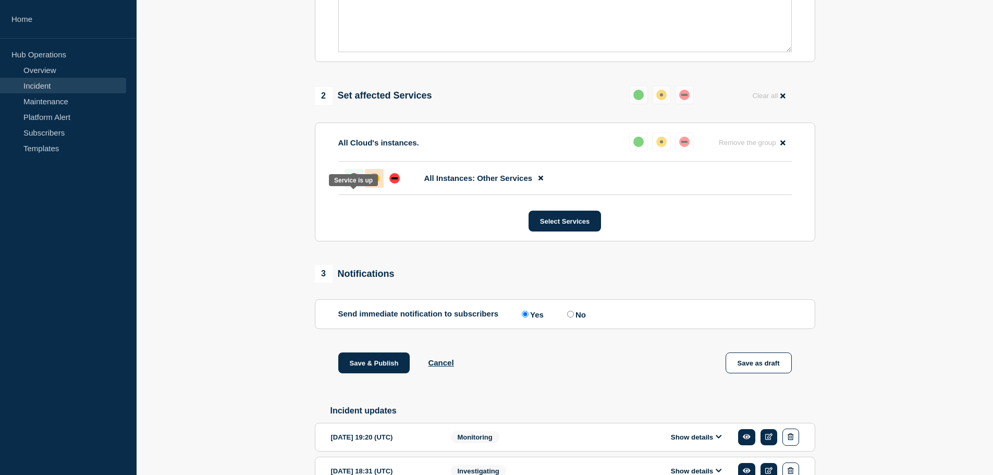  Describe the element at coordinates (324, 96) in the screenshot. I see `span: 2` at that location.